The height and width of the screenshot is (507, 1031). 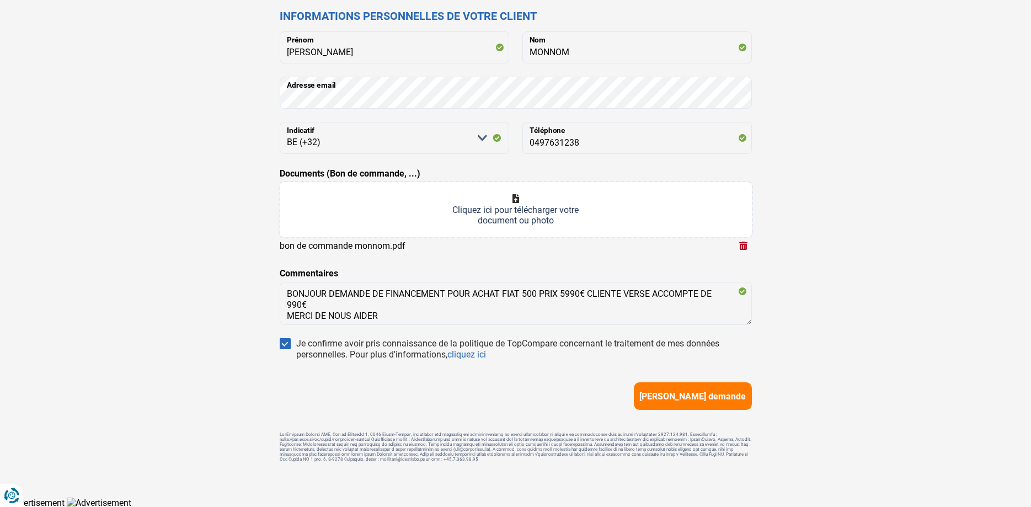 I want to click on label: Commentaires, so click(x=309, y=274).